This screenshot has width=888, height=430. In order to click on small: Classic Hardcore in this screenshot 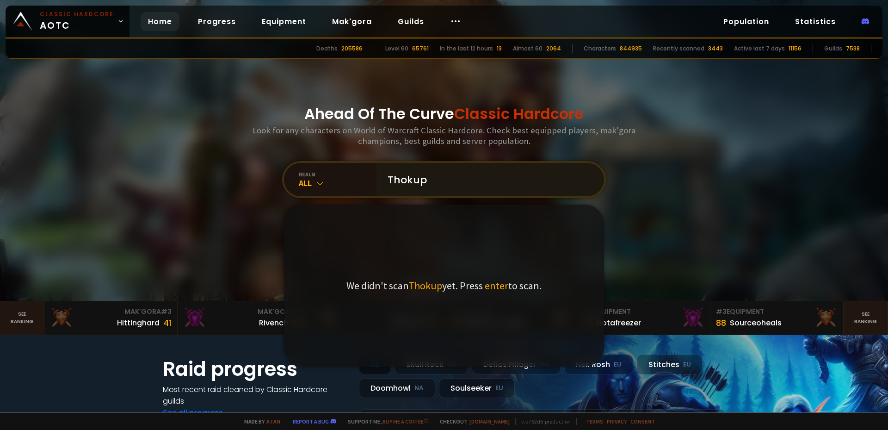, I will do `click(77, 14)`.